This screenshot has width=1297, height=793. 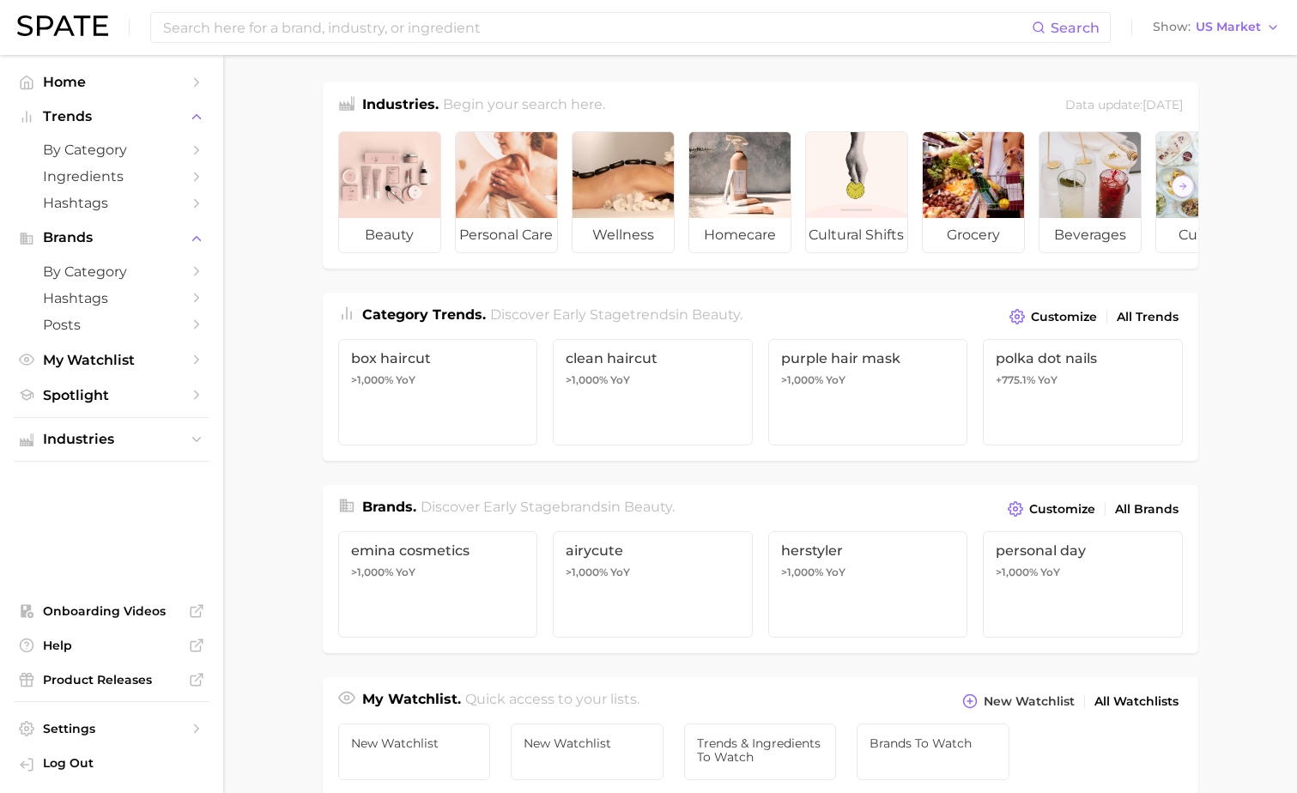 What do you see at coordinates (390, 192) in the screenshot?
I see `a: beauty` at bounding box center [390, 192].